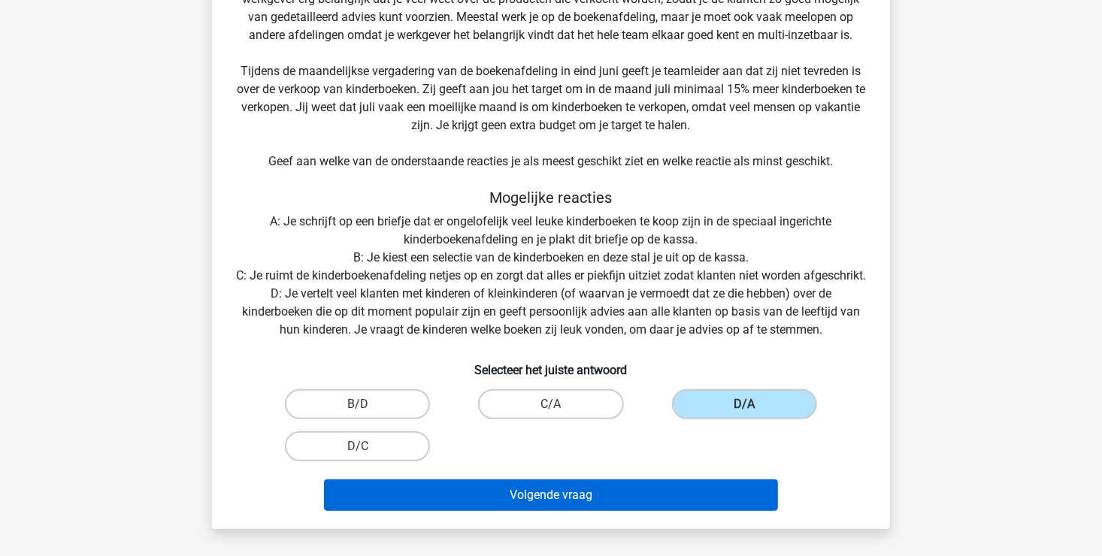 This screenshot has height=556, width=1102. What do you see at coordinates (551, 198) in the screenshot?
I see `h5: Mogelijke reacties` at bounding box center [551, 198].